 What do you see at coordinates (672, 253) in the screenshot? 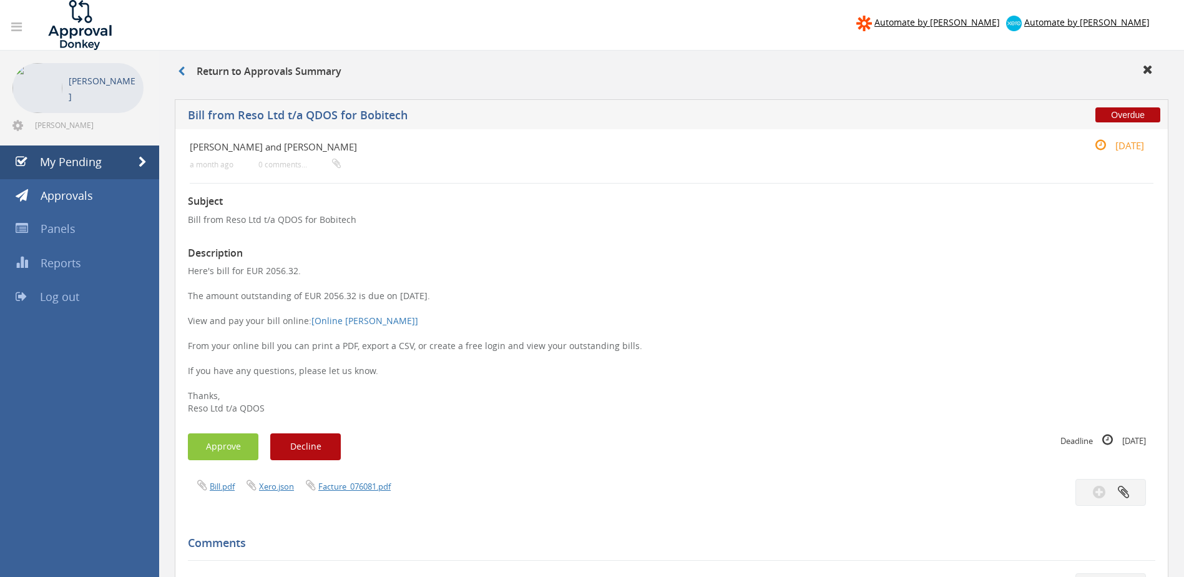
I see `h3: Description` at bounding box center [672, 253].